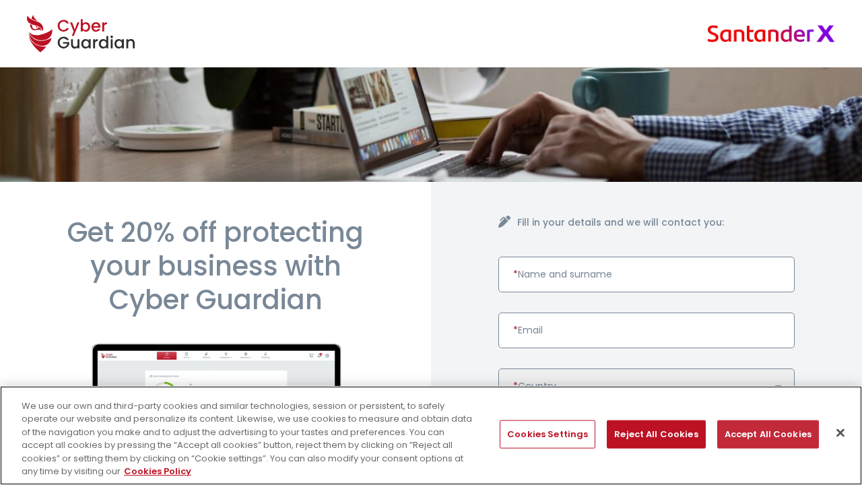 The height and width of the screenshot is (485, 862). What do you see at coordinates (547, 434) in the screenshot?
I see `button: Cookies Settings, Opens the preference center dialog` at bounding box center [547, 434].